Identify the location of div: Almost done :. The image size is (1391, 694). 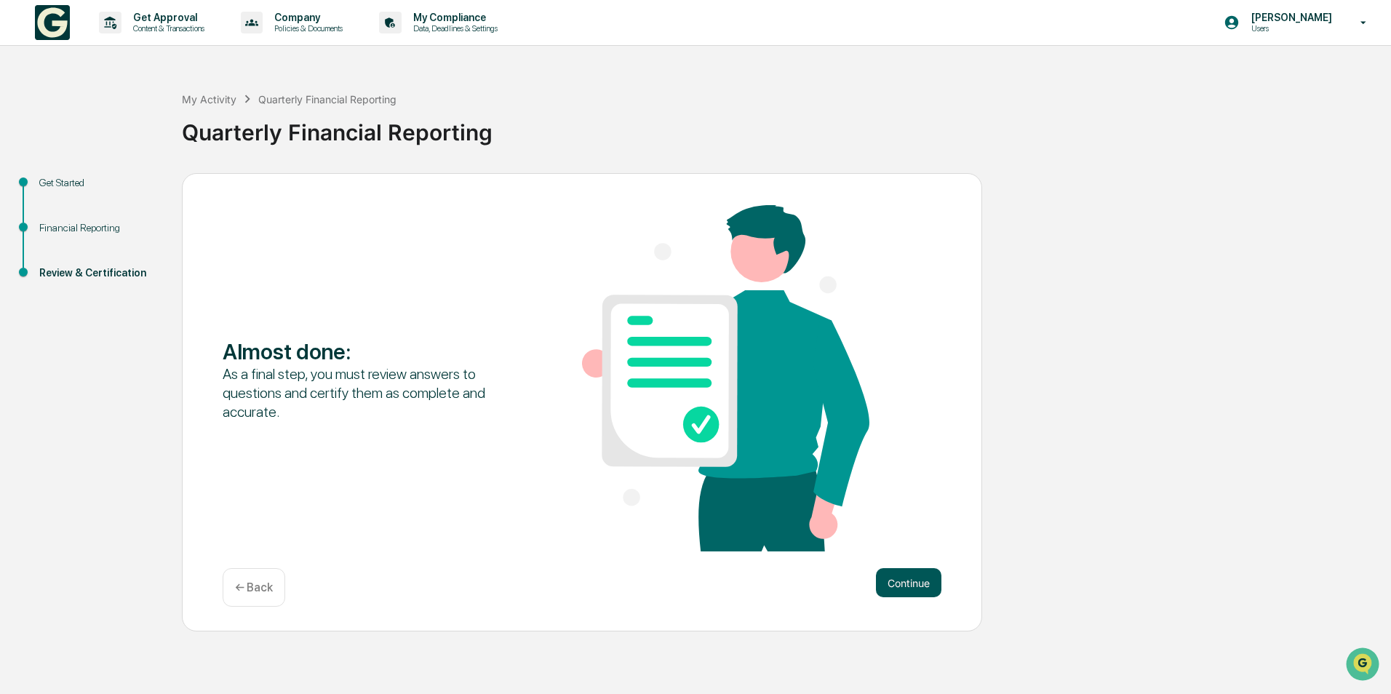
(366, 351).